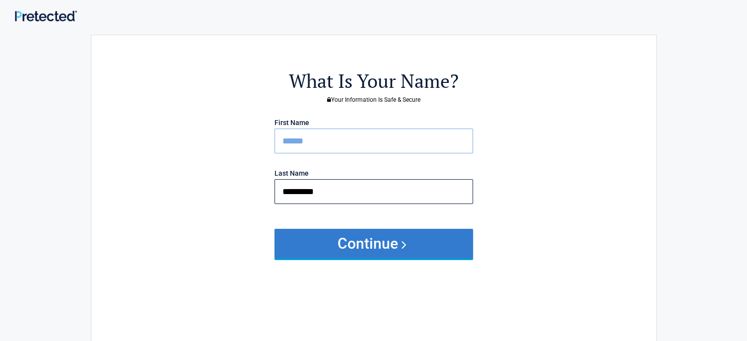 Image resolution: width=747 pixels, height=341 pixels. I want to click on label: First Name, so click(292, 123).